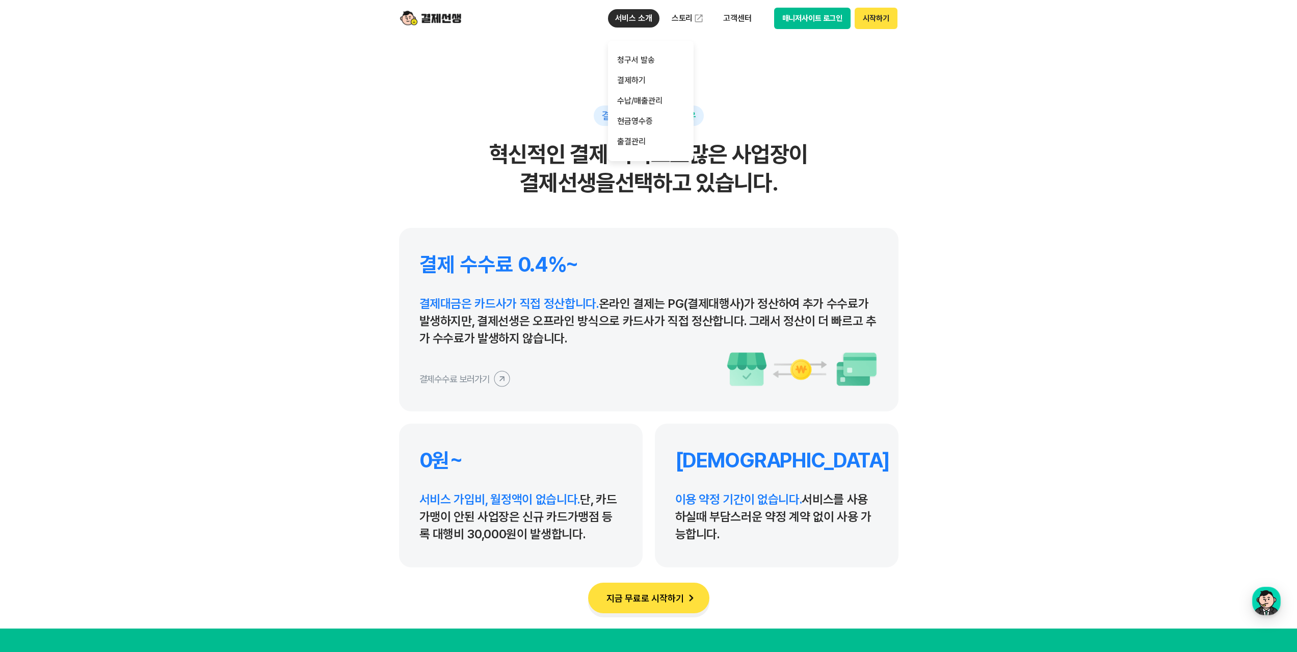  Describe the element at coordinates (688, 18) in the screenshot. I see `a: 스토리` at that location.